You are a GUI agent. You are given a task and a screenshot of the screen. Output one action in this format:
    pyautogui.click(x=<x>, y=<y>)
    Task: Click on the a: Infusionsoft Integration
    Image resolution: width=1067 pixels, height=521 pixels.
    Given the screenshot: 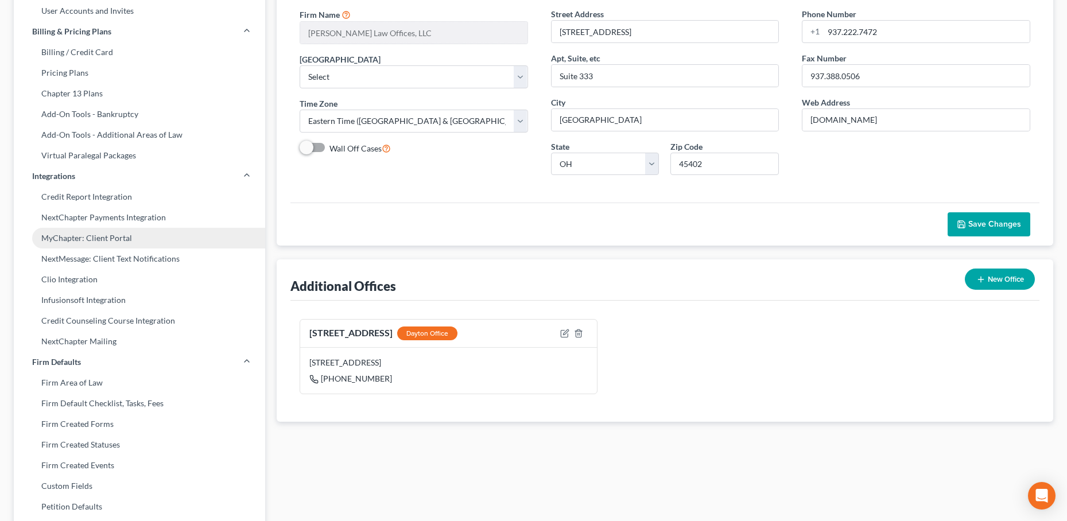 What is the action you would take?
    pyautogui.click(x=139, y=300)
    